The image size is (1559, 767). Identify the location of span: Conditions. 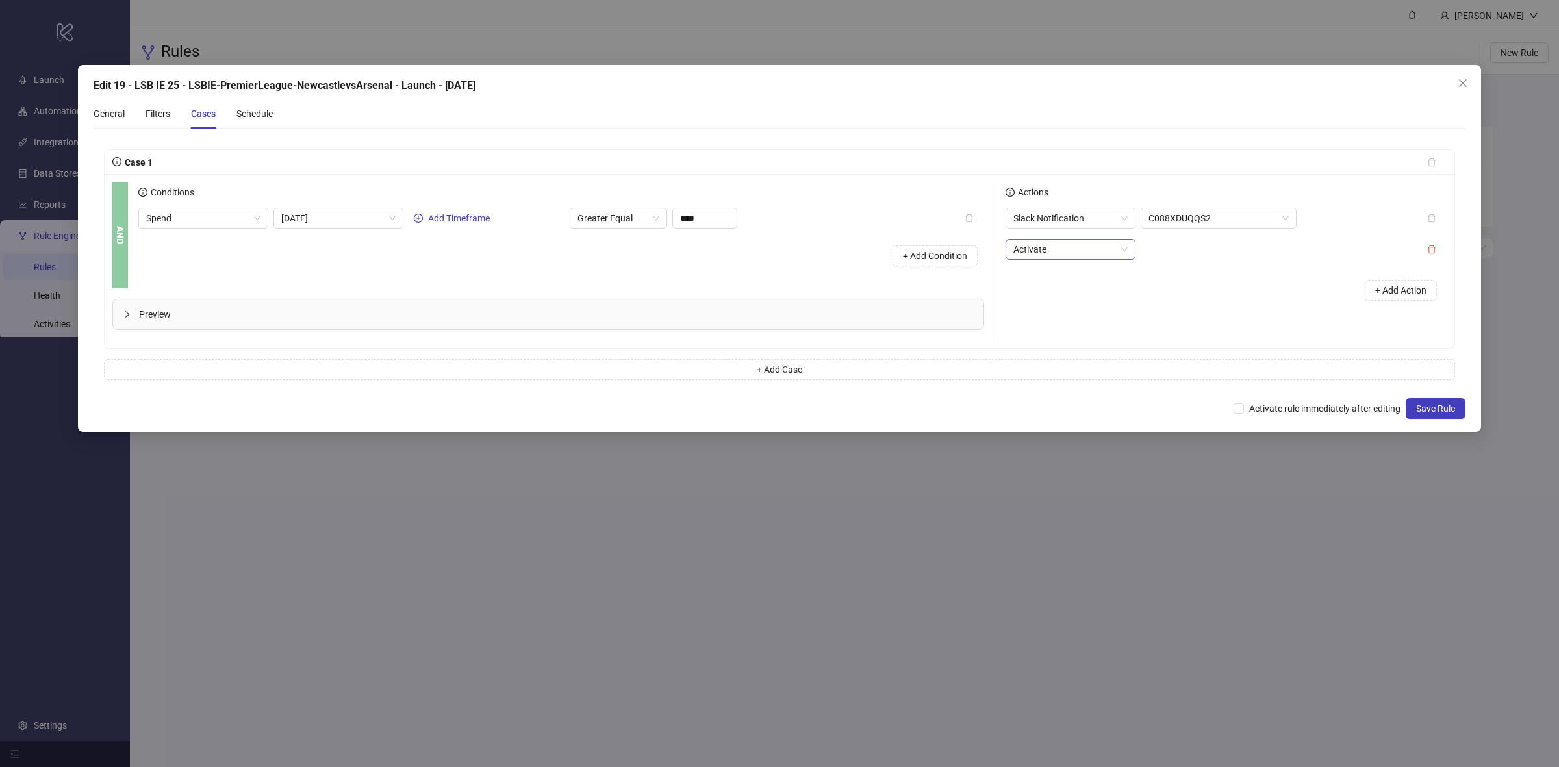
(171, 192).